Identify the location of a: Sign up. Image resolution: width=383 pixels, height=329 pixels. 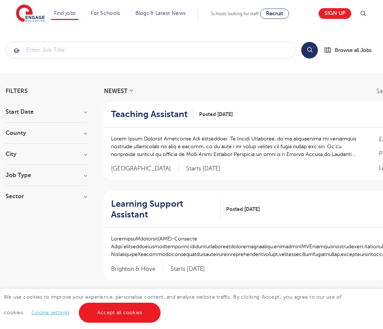
(335, 13).